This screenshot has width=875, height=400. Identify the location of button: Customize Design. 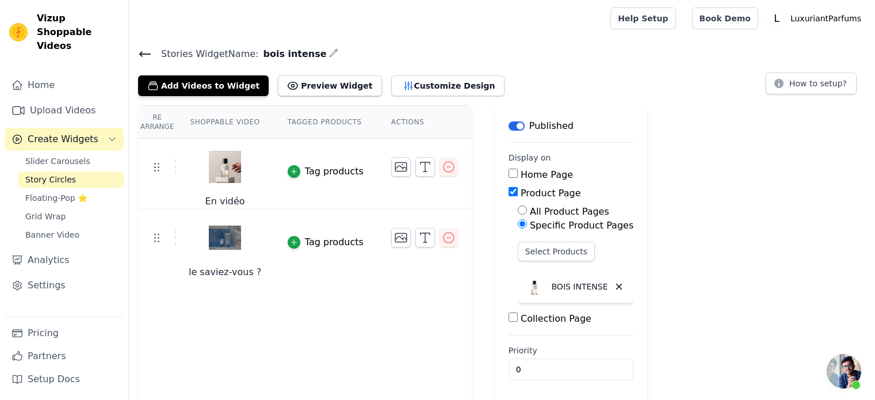
(448, 86).